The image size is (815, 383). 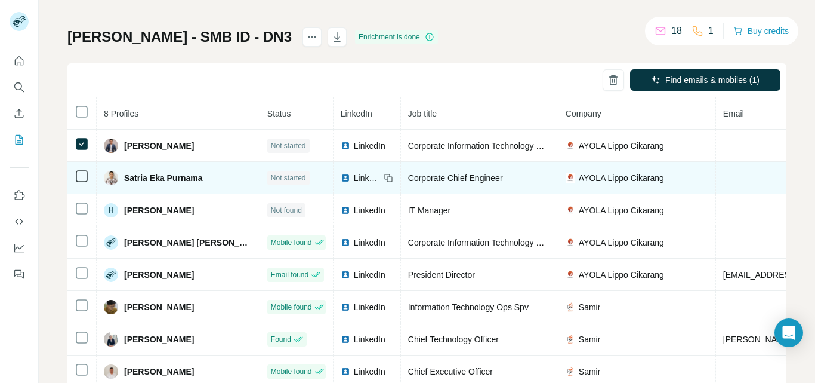 What do you see at coordinates (455, 178) in the screenshot?
I see `span: Corporate Chief Engineer` at bounding box center [455, 178].